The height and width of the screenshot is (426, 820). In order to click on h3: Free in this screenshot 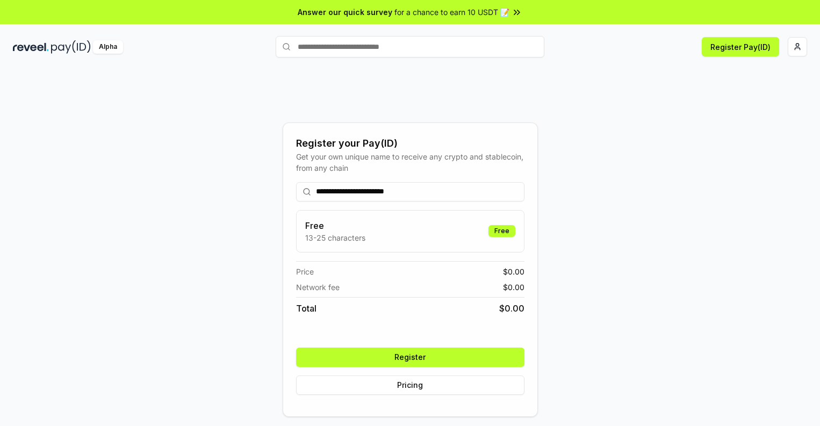, I will do `click(335, 226)`.